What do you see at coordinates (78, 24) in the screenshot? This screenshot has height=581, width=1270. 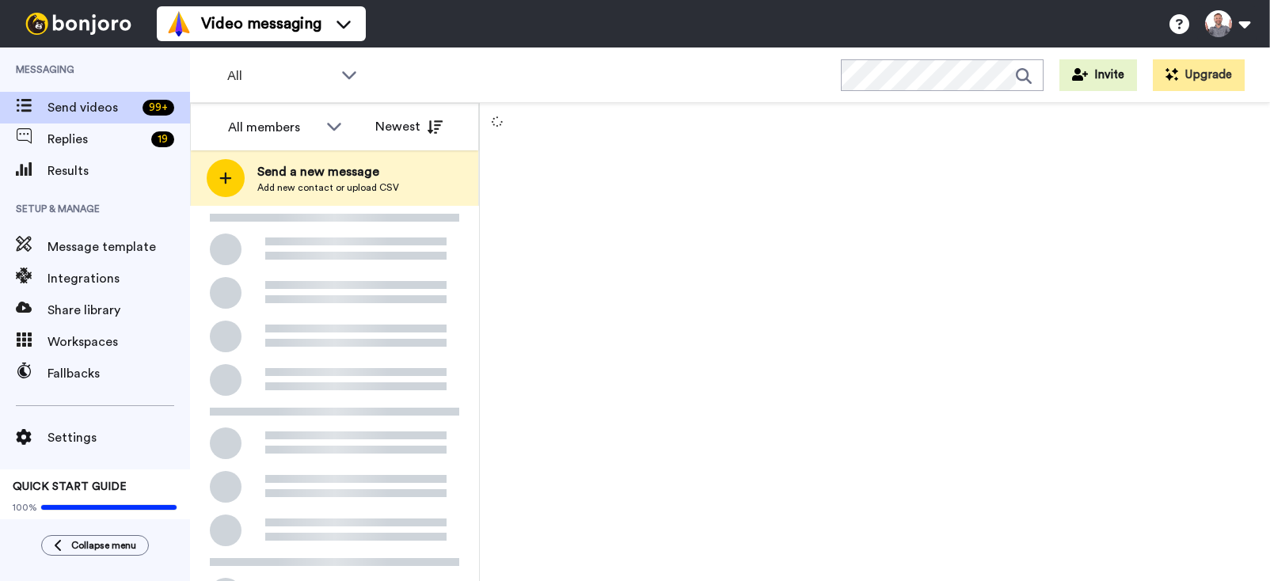 I see `img: bj-logo-header-white.svg` at bounding box center [78, 24].